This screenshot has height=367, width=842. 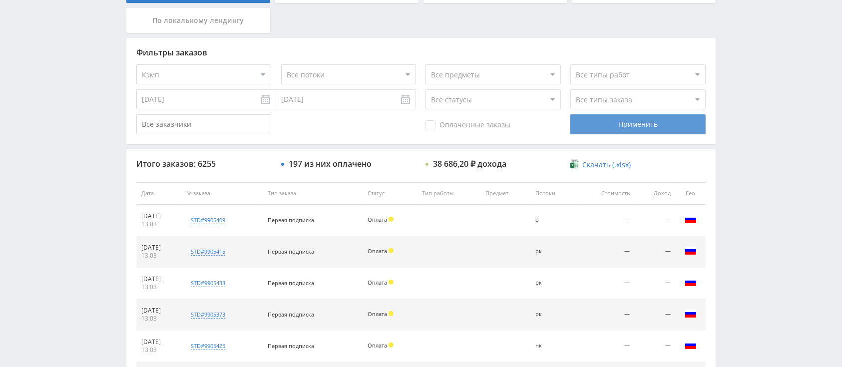 What do you see at coordinates (390, 193) in the screenshot?
I see `th: Статус` at bounding box center [390, 193].